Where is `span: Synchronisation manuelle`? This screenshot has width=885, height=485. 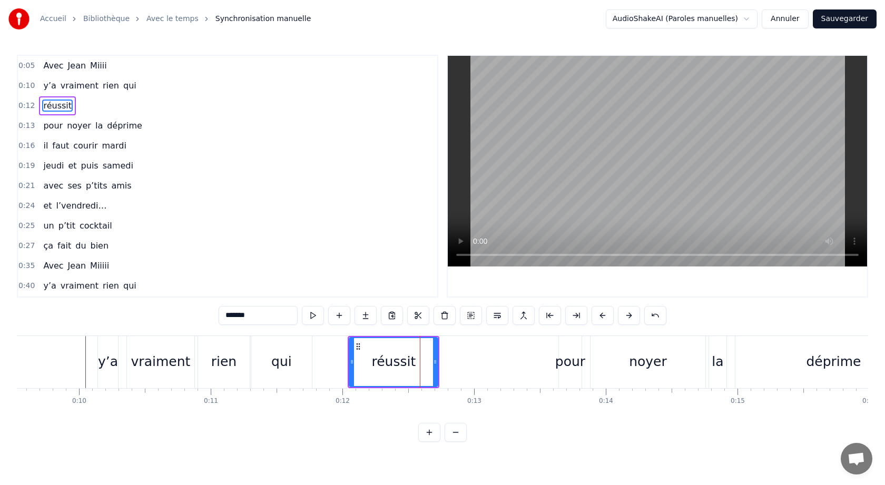
span: Synchronisation manuelle is located at coordinates (263, 19).